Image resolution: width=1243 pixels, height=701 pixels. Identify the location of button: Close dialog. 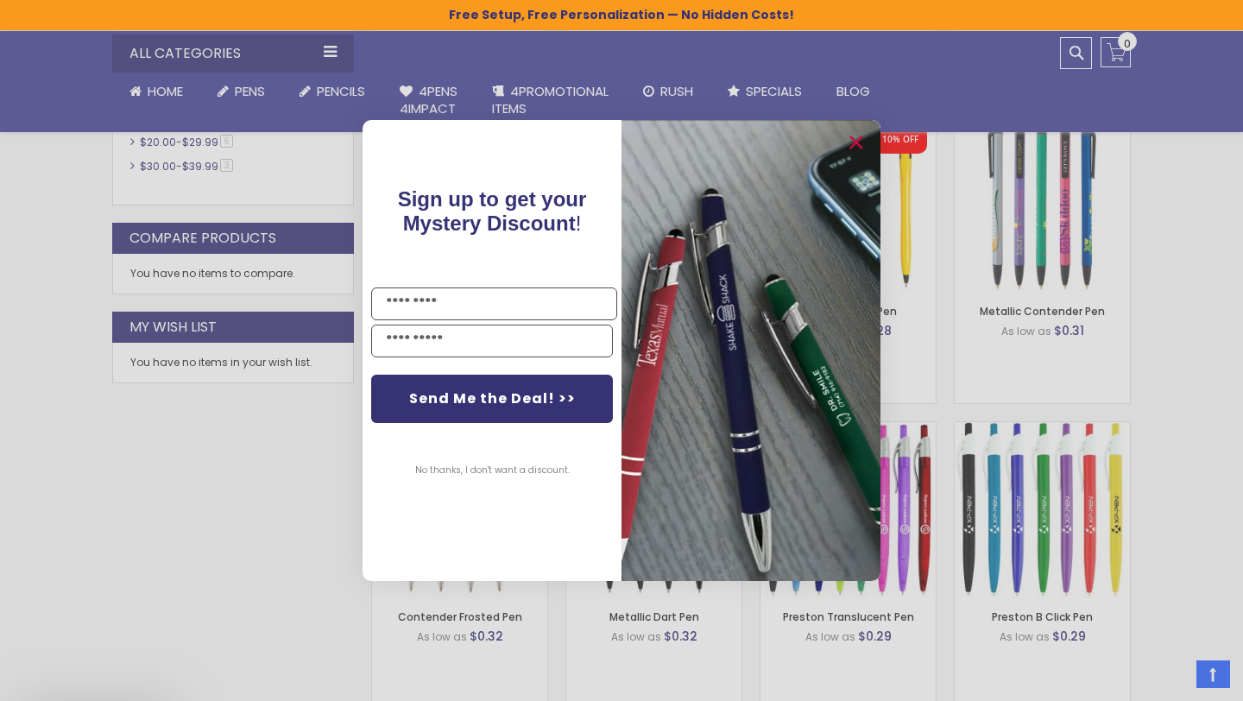
(856, 142).